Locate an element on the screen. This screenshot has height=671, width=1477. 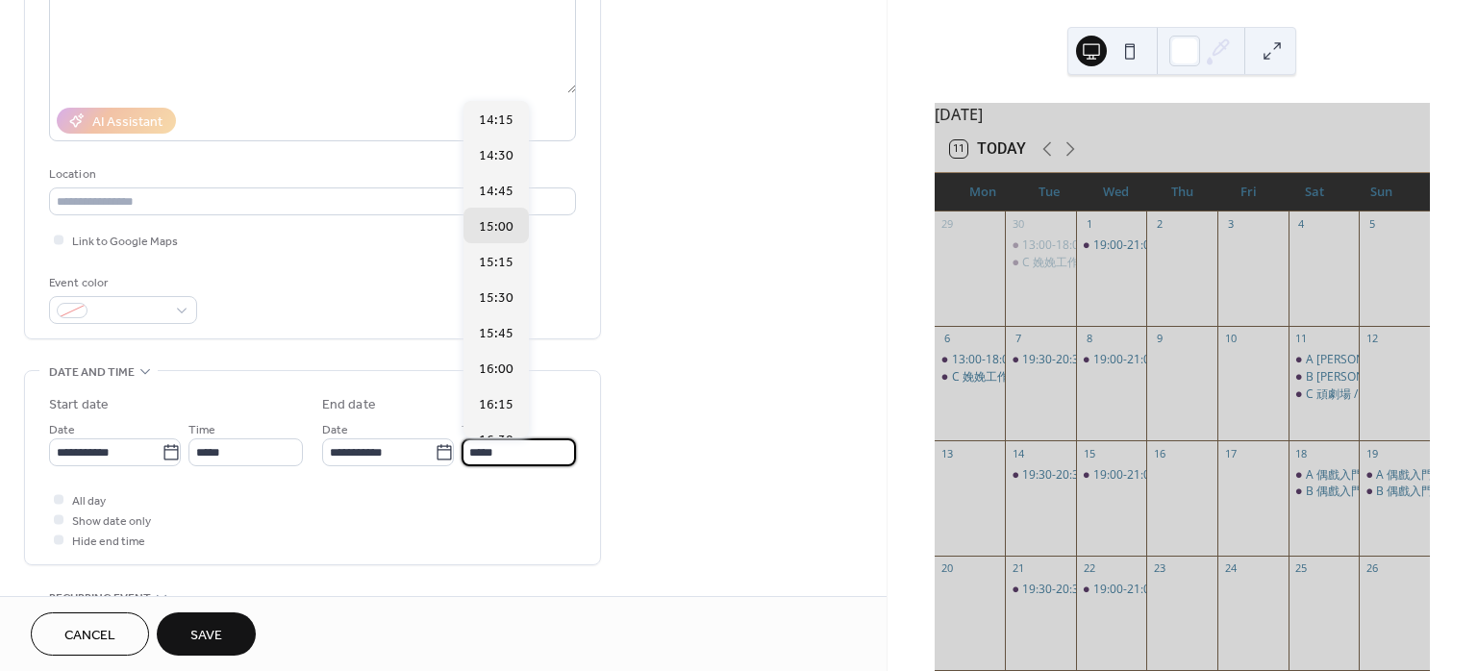
span: 15:15 is located at coordinates (496, 262).